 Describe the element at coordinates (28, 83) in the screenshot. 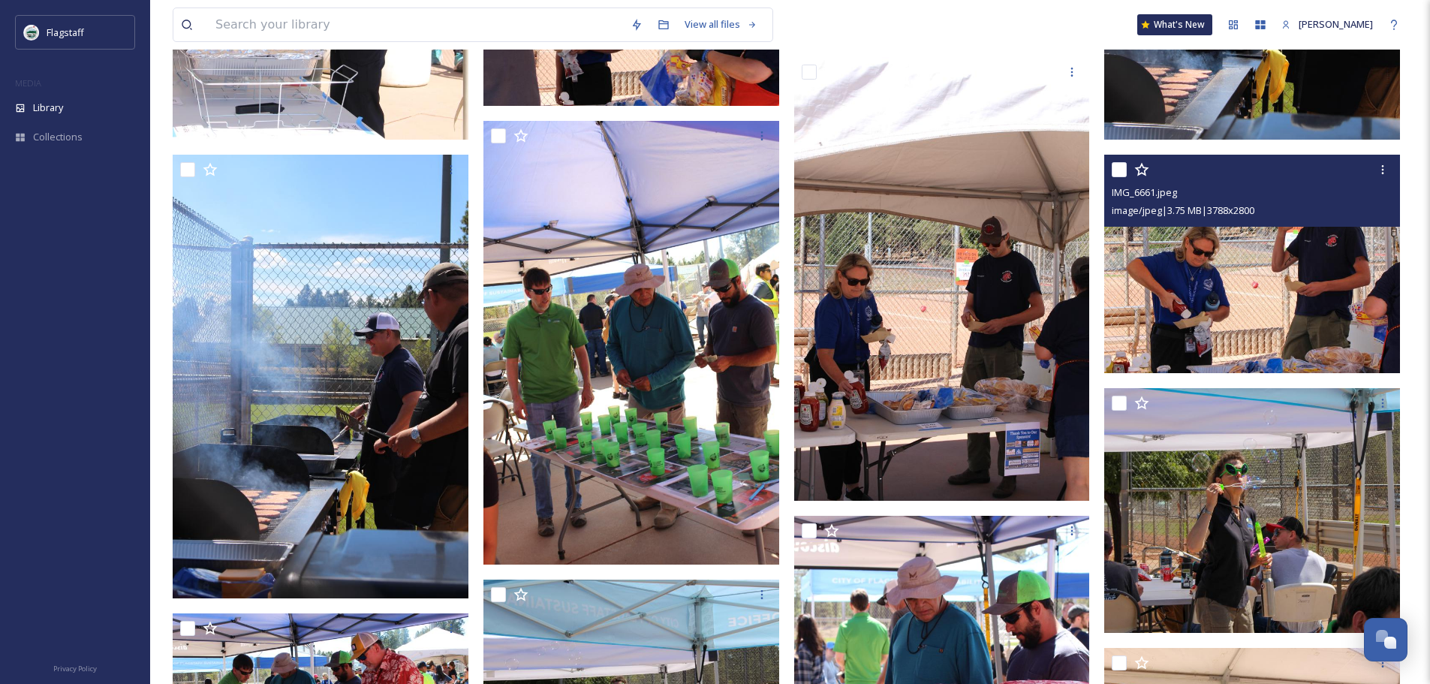

I see `span: MEDIA` at that location.